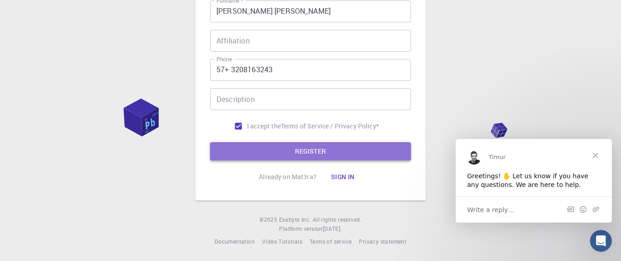 This screenshot has width=621, height=261. I want to click on button: REGISTER, so click(311, 151).